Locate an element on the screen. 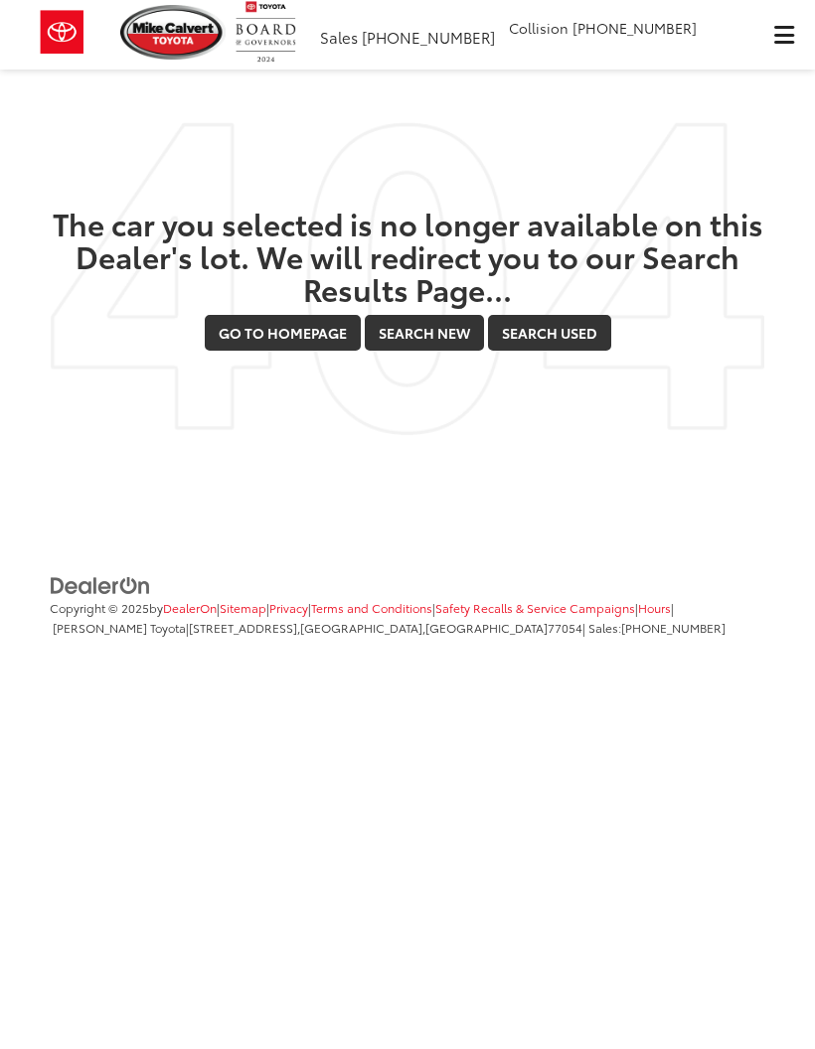 The image size is (815, 1049). a: DealerOn Home Page is located at coordinates (190, 607).